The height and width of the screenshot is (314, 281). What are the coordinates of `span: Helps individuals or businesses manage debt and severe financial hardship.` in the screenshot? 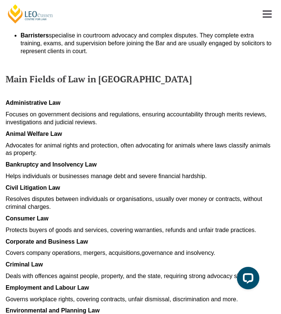 It's located at (106, 176).